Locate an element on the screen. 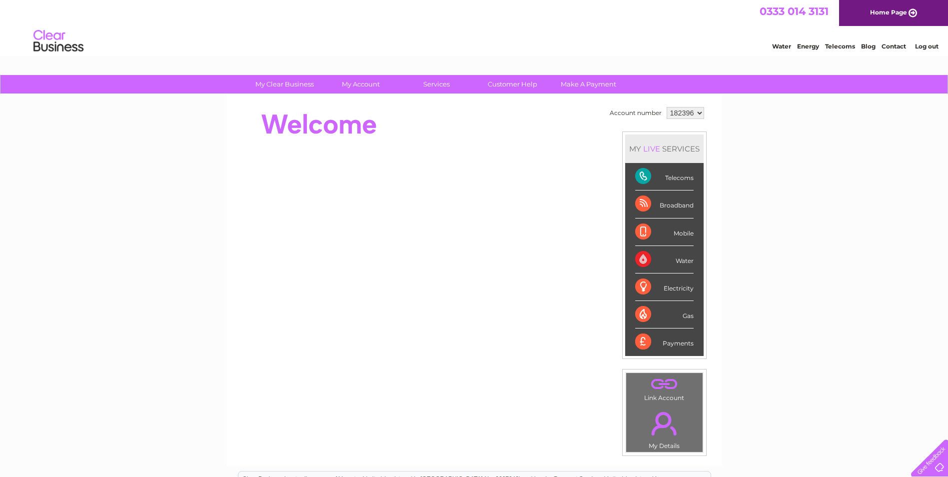 This screenshot has height=477, width=948. div: Broadband is located at coordinates (664, 204).